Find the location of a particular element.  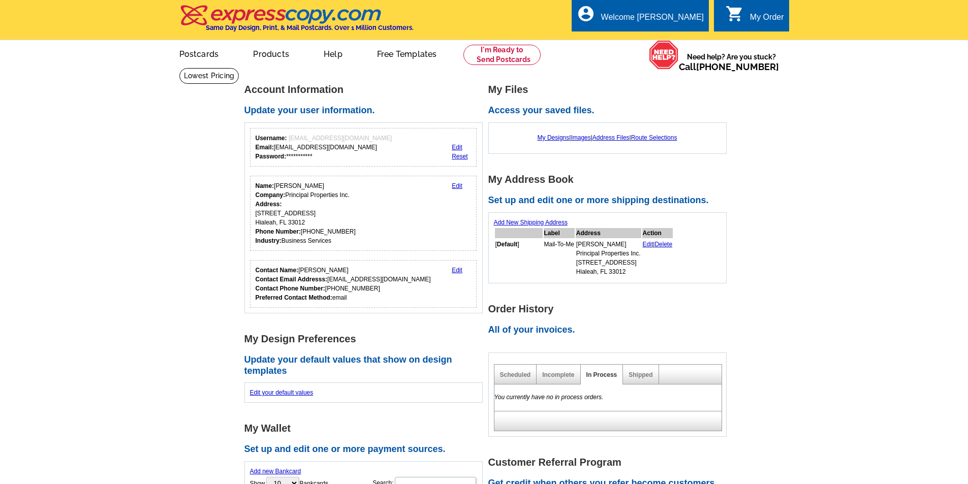

a: Same Day Design, Print, & Mail Postcards. Over 1 Million Customers. is located at coordinates (296, 22).